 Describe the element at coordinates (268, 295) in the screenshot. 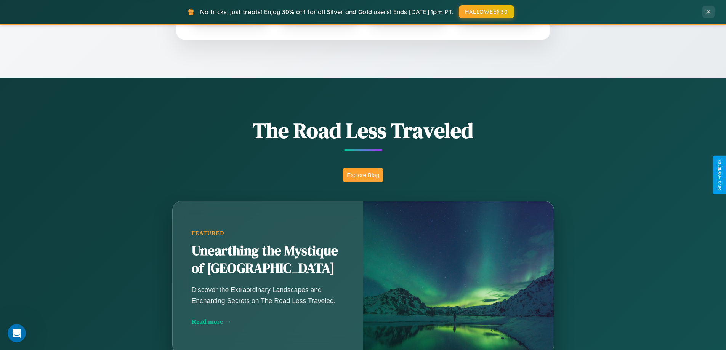

I see `p: Discover the Extraordinary Landscapes and Enchanting Secrets on The Road Less Traveled.` at that location.